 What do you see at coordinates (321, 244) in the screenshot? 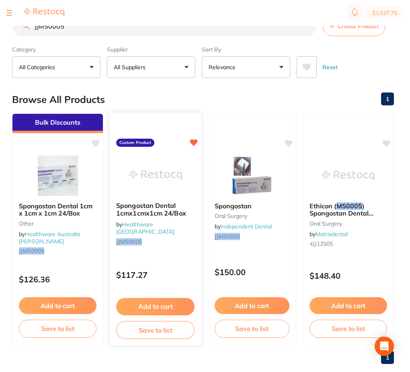
I see `span: 4JJ12505` at bounding box center [321, 244].